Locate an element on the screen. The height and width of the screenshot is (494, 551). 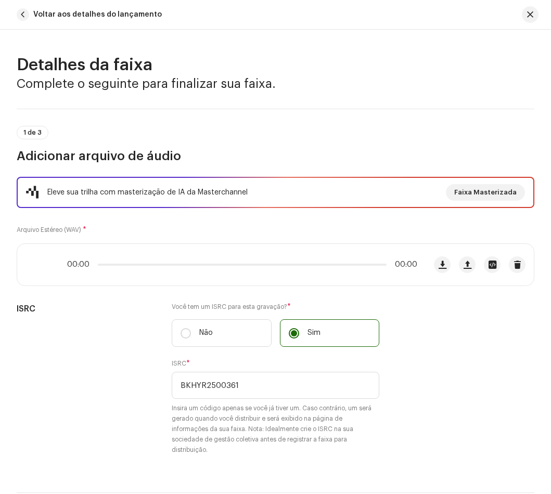
p: Não is located at coordinates (206, 333).